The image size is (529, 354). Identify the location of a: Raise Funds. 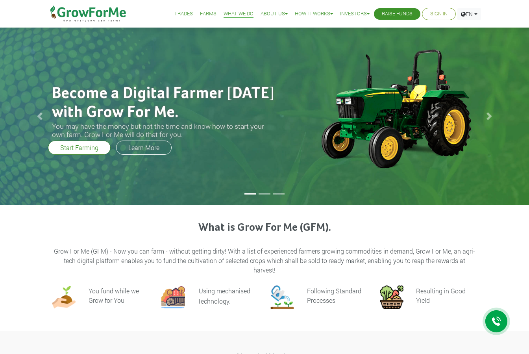
(397, 14).